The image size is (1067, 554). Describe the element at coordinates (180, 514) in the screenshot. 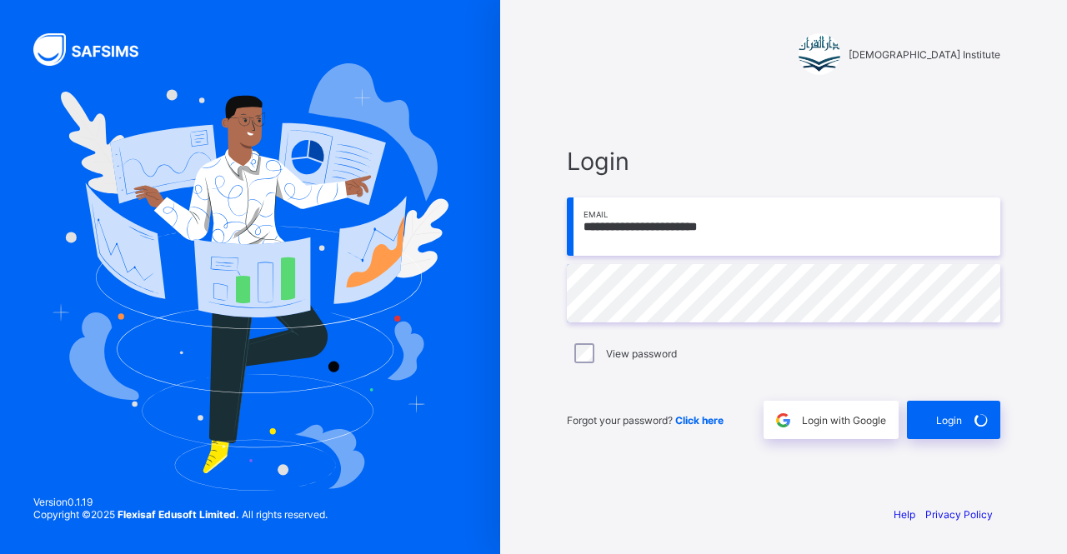

I see `span: Copyright © 2025 All rights reserved.` at that location.